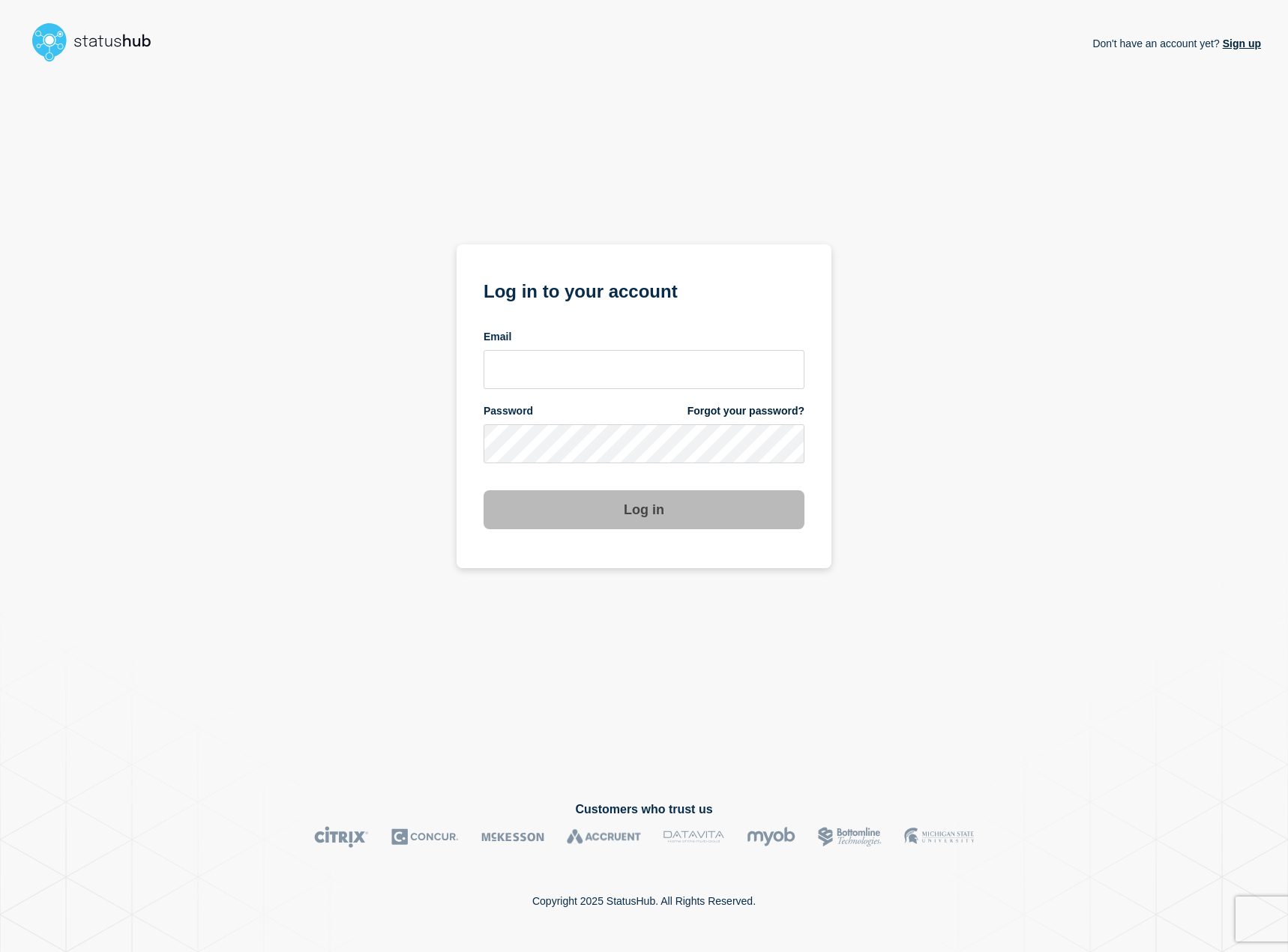  What do you see at coordinates (497, 337) in the screenshot?
I see `span: Email` at bounding box center [497, 337].